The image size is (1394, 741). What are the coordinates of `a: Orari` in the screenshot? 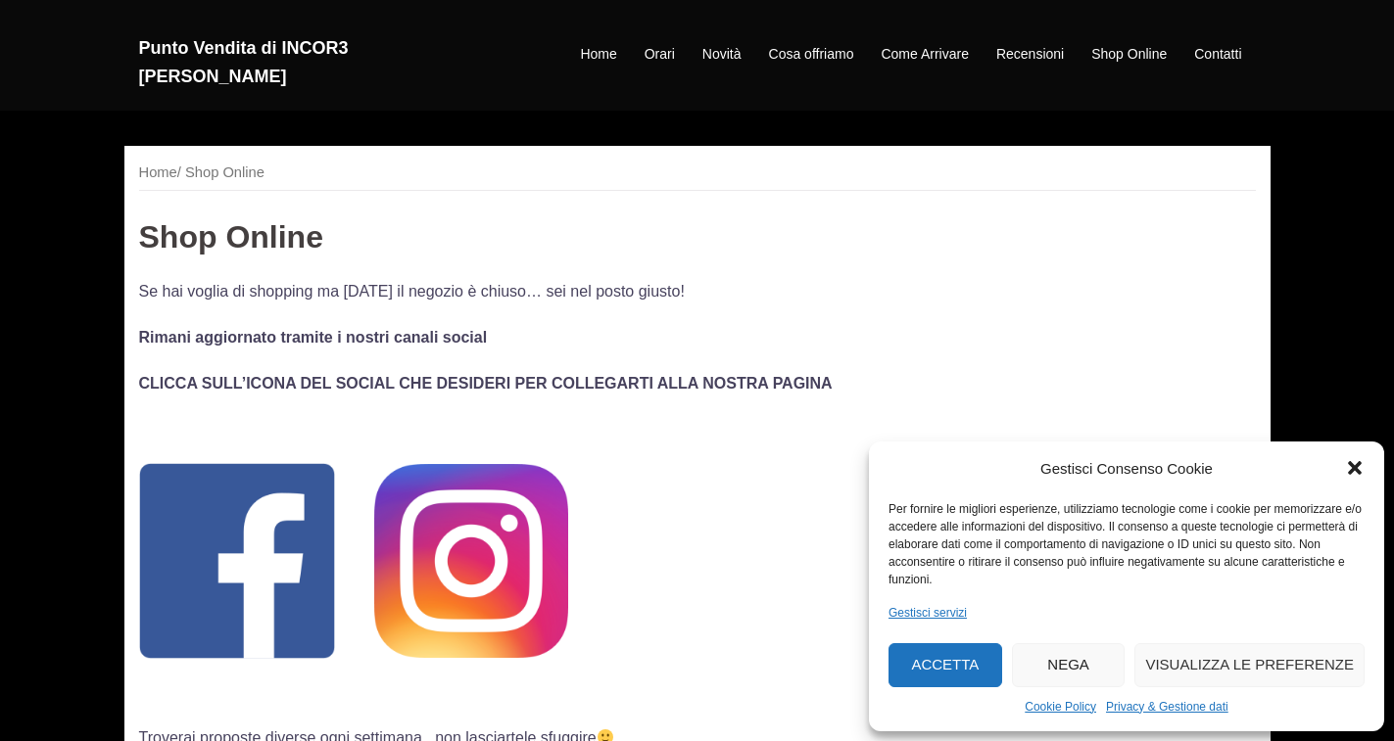 It's located at (659, 55).